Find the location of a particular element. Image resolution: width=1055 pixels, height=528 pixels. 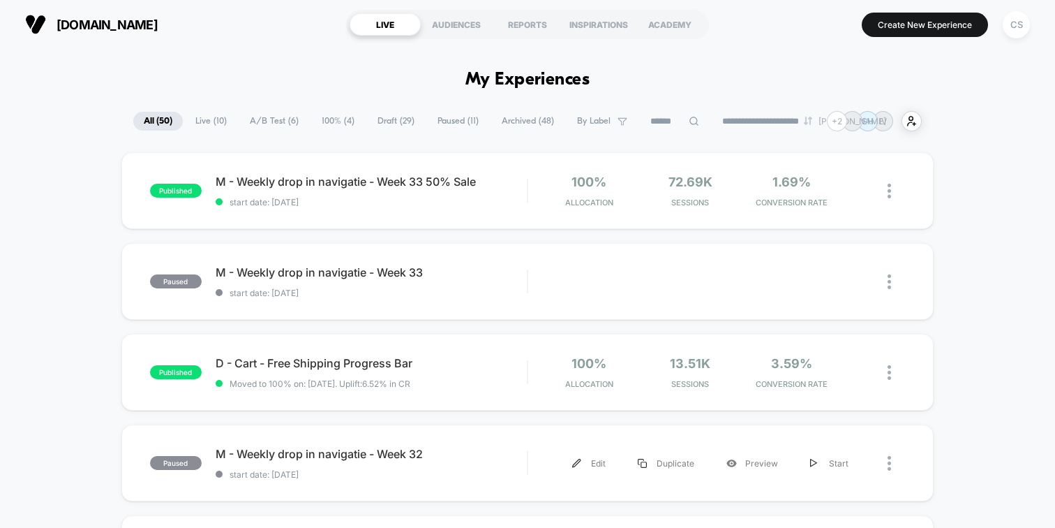

div: Edit is located at coordinates (589, 463).